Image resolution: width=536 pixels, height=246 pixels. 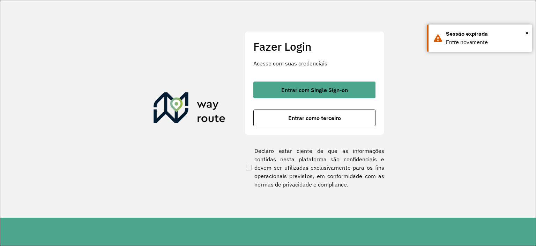 What do you see at coordinates (487, 34) in the screenshot?
I see `div: Sessão expirada` at bounding box center [487, 34].